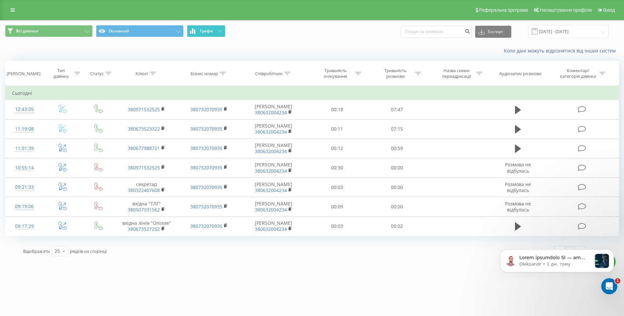  I want to click on p: Lorem ipsumdolo SI — am consectetu adipi elitsedd eiusmodt, incididu utlabor etdolor m aliqua e a..., so click(65, 22).